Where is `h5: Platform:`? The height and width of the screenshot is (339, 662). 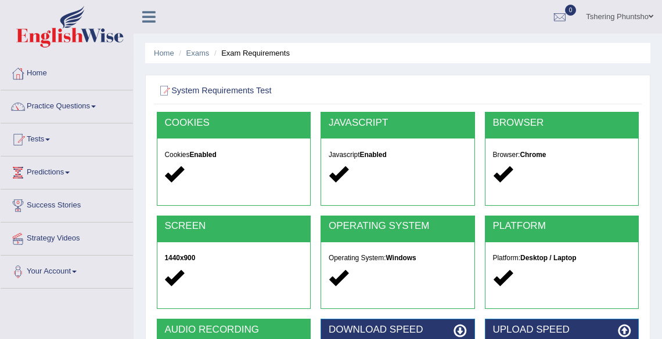
h5: Platform: is located at coordinates (562, 258).